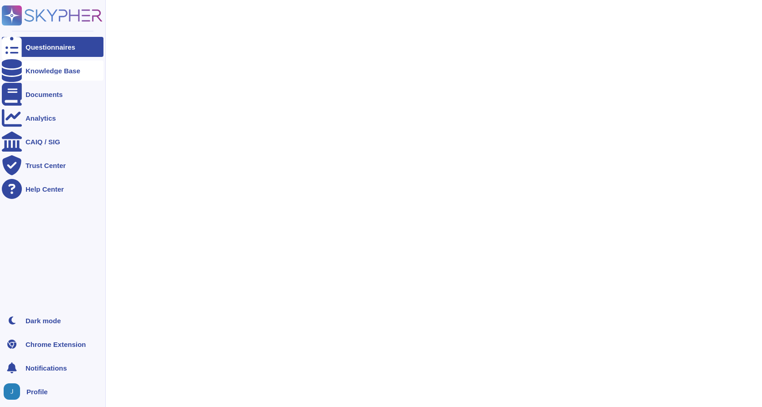 The width and height of the screenshot is (762, 407). Describe the element at coordinates (45, 189) in the screenshot. I see `div: Help Center` at that location.